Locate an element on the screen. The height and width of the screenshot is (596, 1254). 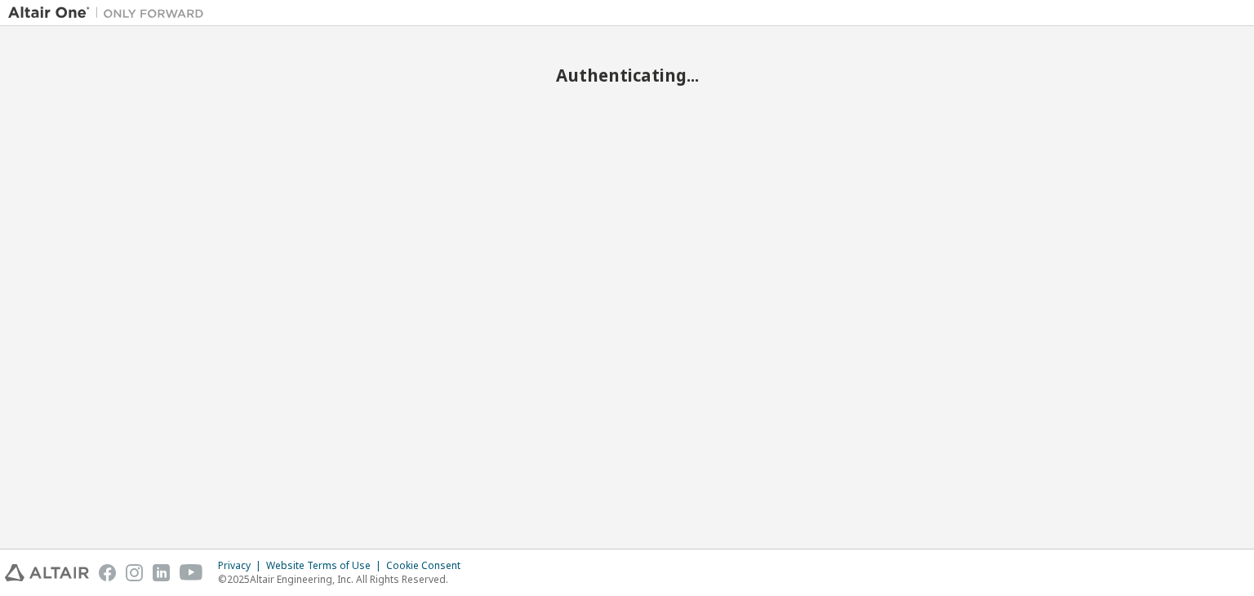
img: facebook.svg is located at coordinates (107, 572).